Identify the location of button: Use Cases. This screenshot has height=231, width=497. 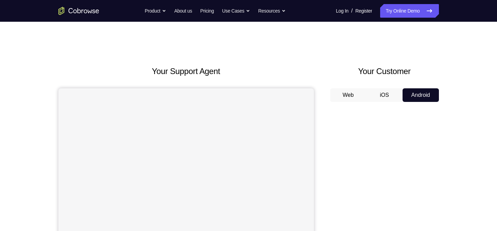
(236, 11).